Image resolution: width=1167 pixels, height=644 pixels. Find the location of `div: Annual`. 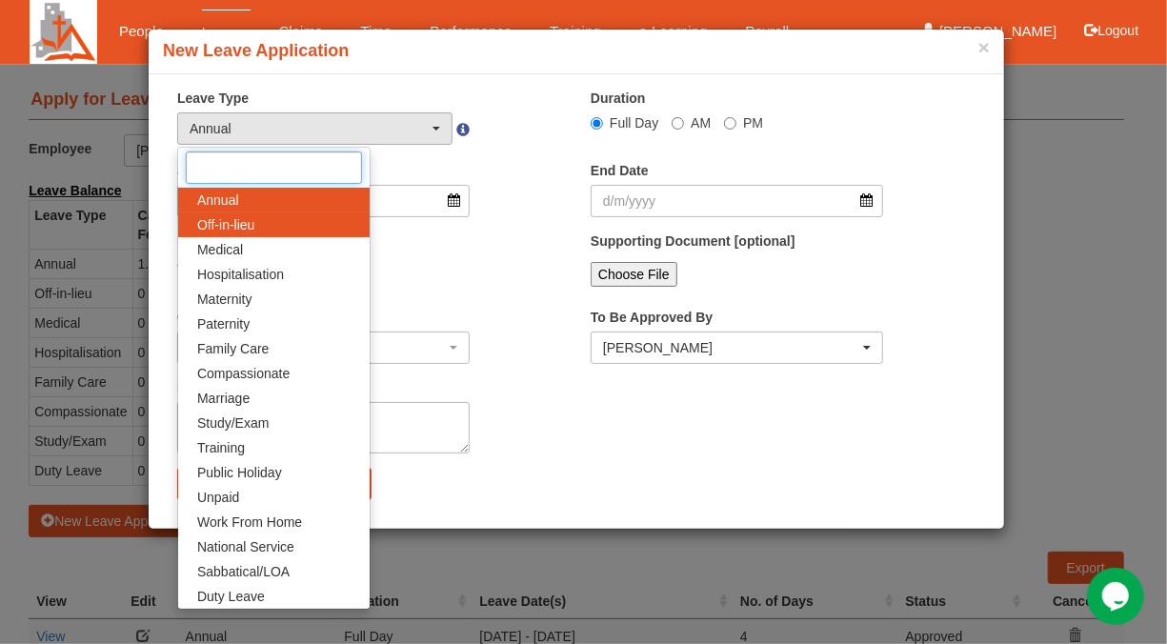

div: Annual is located at coordinates (309, 129).